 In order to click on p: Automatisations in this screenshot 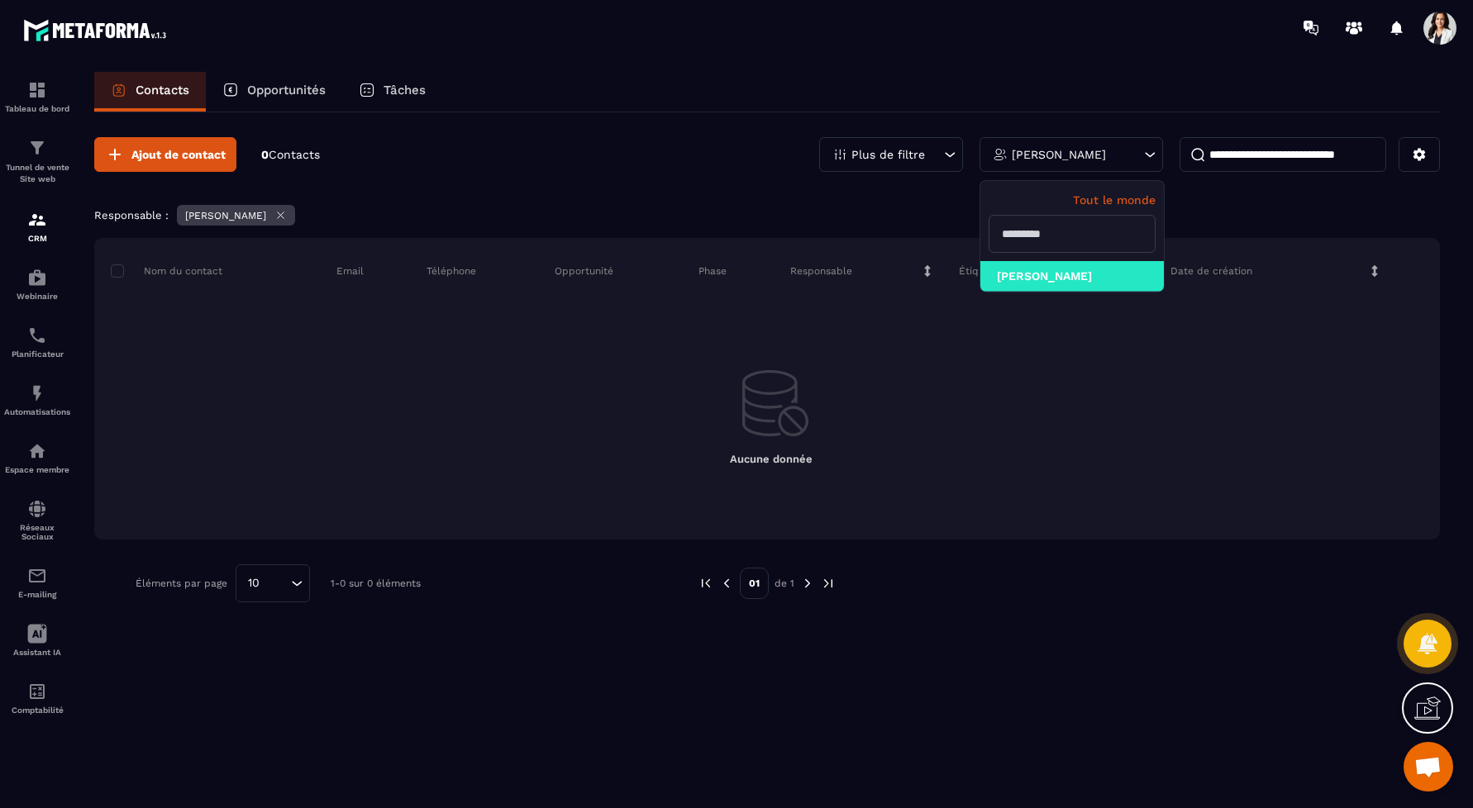, I will do `click(37, 412)`.